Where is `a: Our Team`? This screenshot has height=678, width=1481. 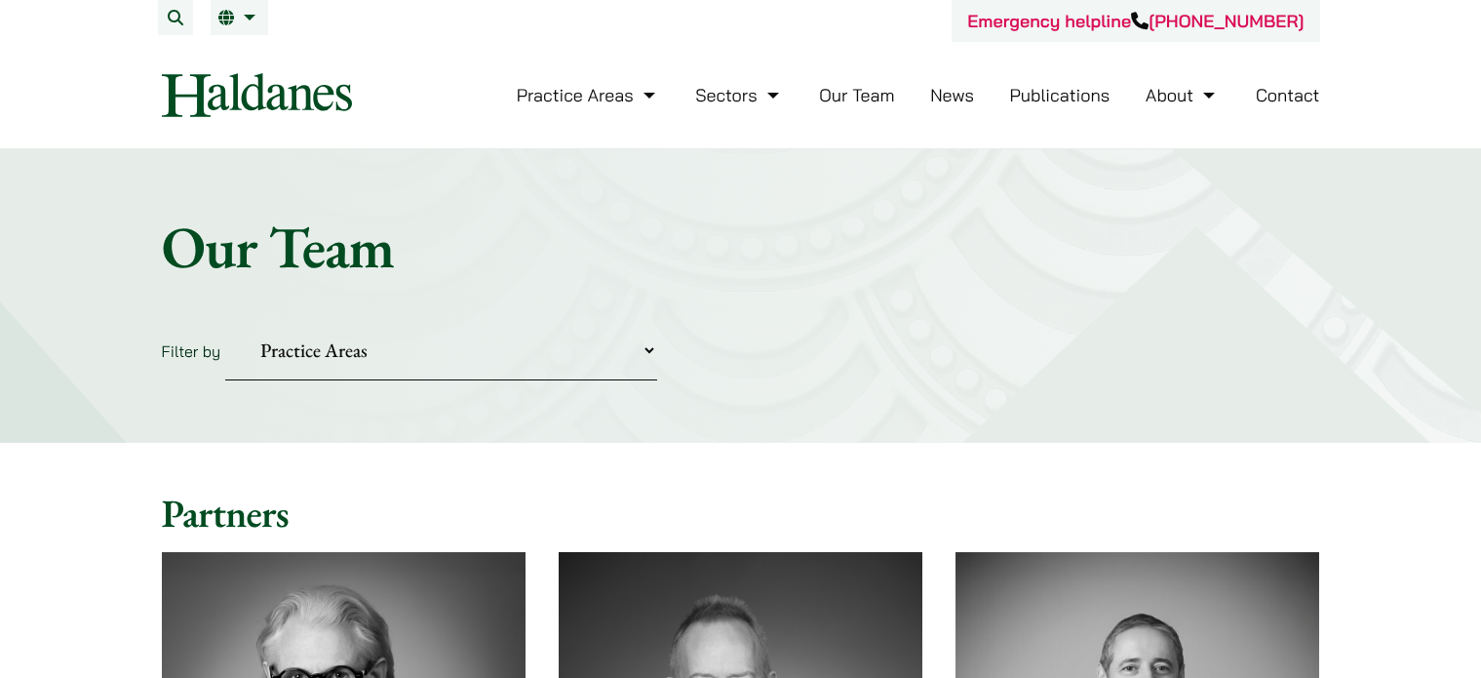 a: Our Team is located at coordinates (856, 95).